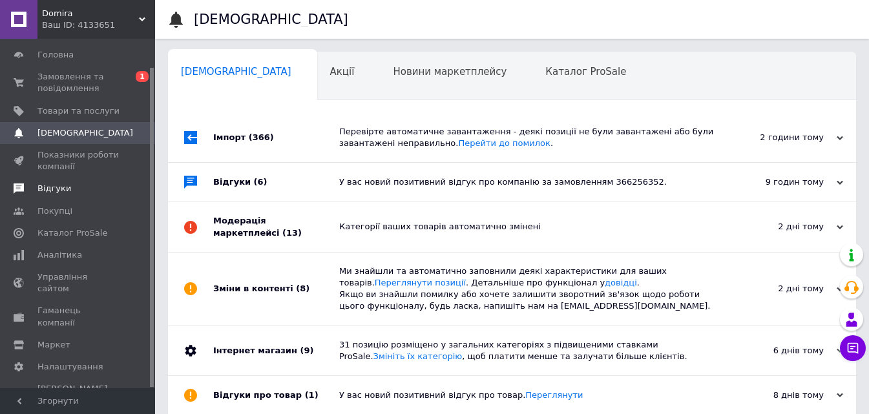 The image size is (869, 414). Describe the element at coordinates (98, 25) in the screenshot. I see `div: Ваш ID: 4133651` at that location.